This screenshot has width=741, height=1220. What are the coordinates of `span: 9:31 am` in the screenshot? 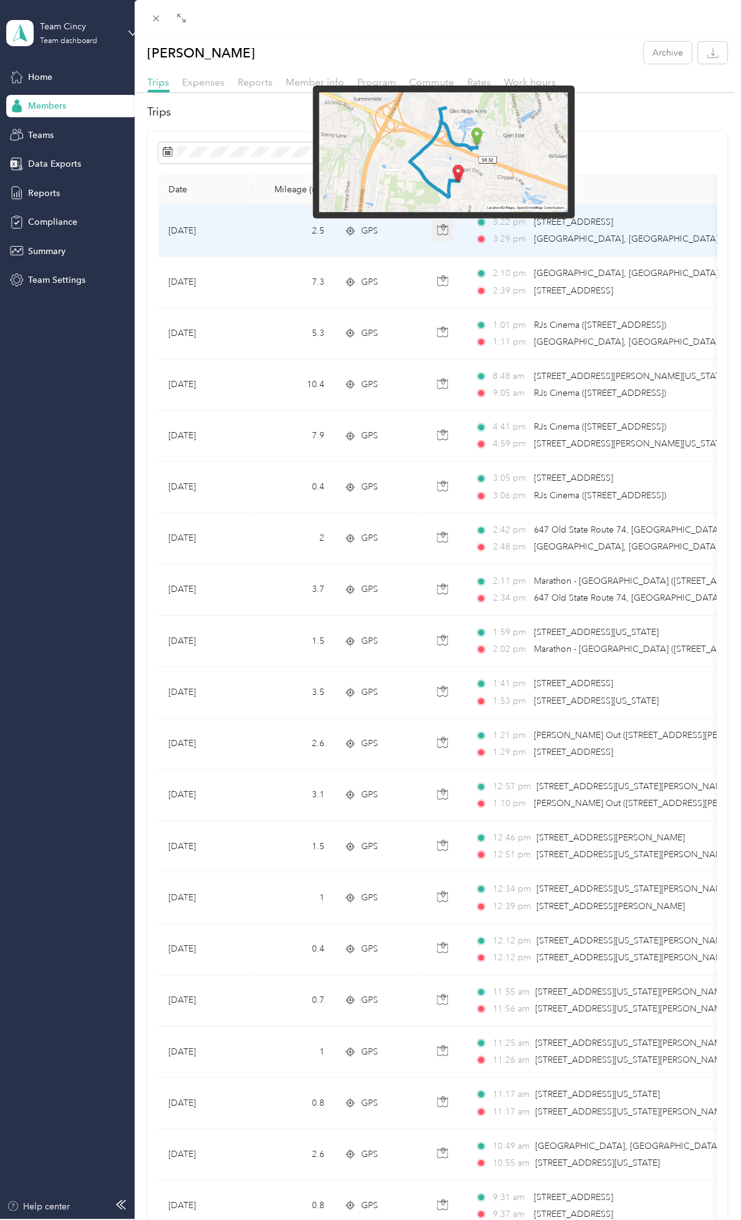 It's located at (511, 1198).